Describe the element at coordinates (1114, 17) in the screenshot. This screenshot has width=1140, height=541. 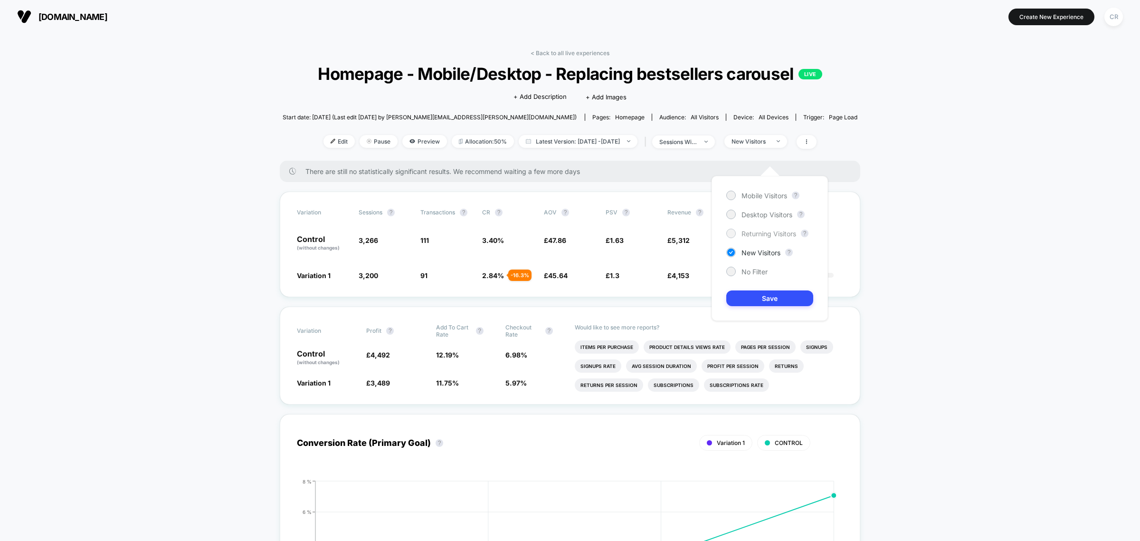
I see `button: CR` at that location.